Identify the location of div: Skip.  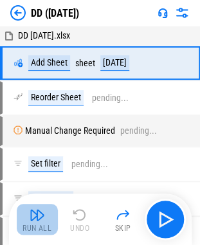
(123, 229).